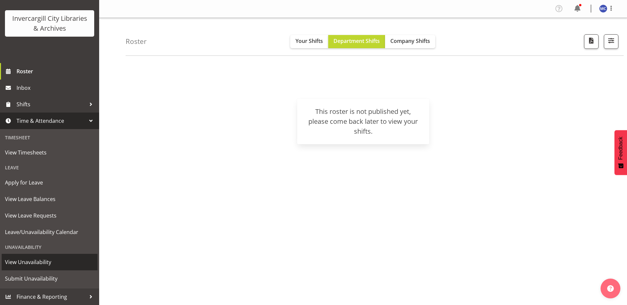 This screenshot has height=305, width=627. I want to click on button: Your Shifts, so click(309, 42).